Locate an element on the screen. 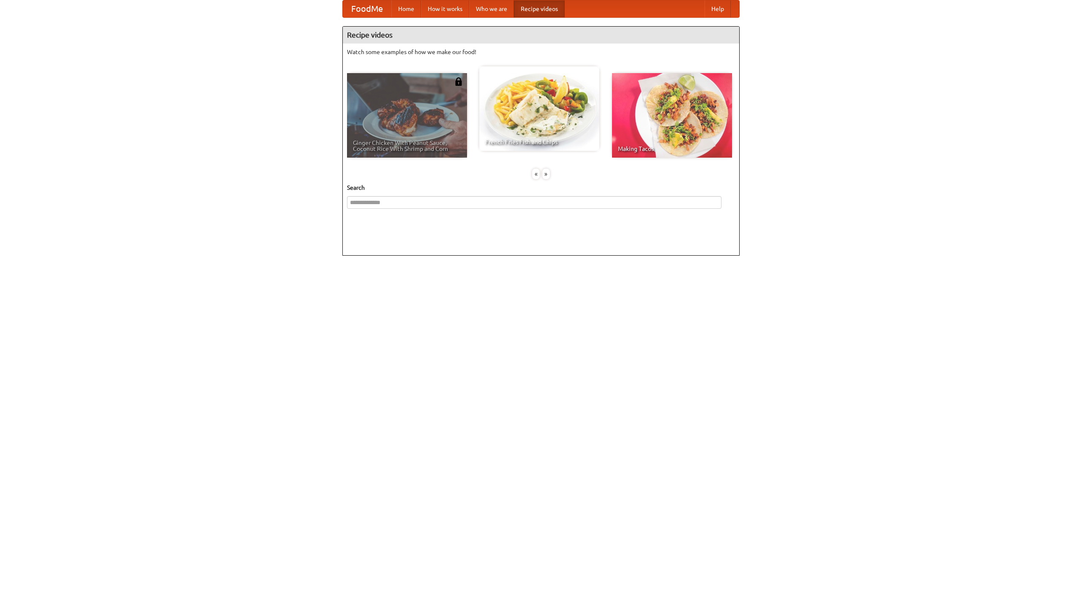  a: Home is located at coordinates (406, 9).